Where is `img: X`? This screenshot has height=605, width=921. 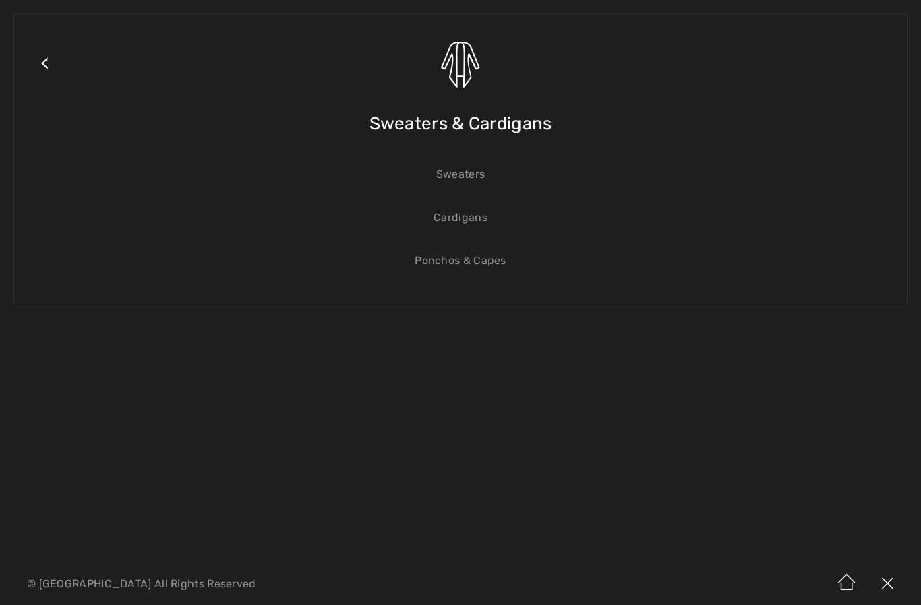 img: X is located at coordinates (887, 584).